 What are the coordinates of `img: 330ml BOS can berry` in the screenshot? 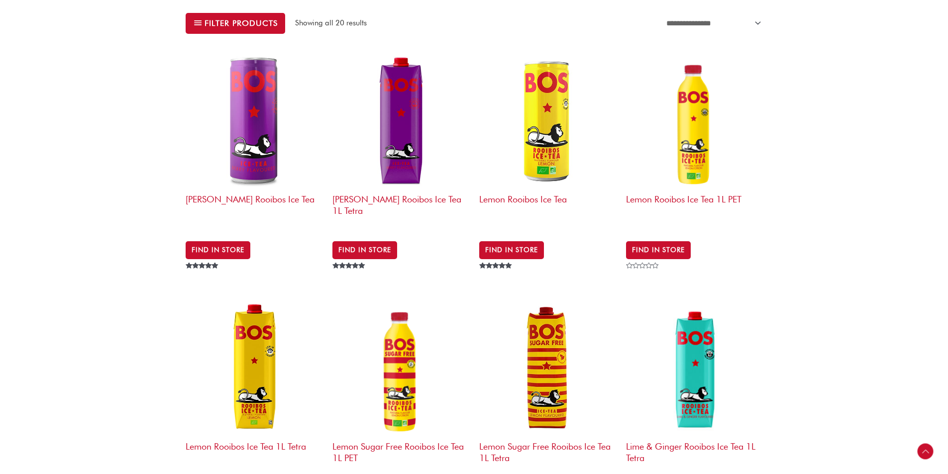 It's located at (254, 120).